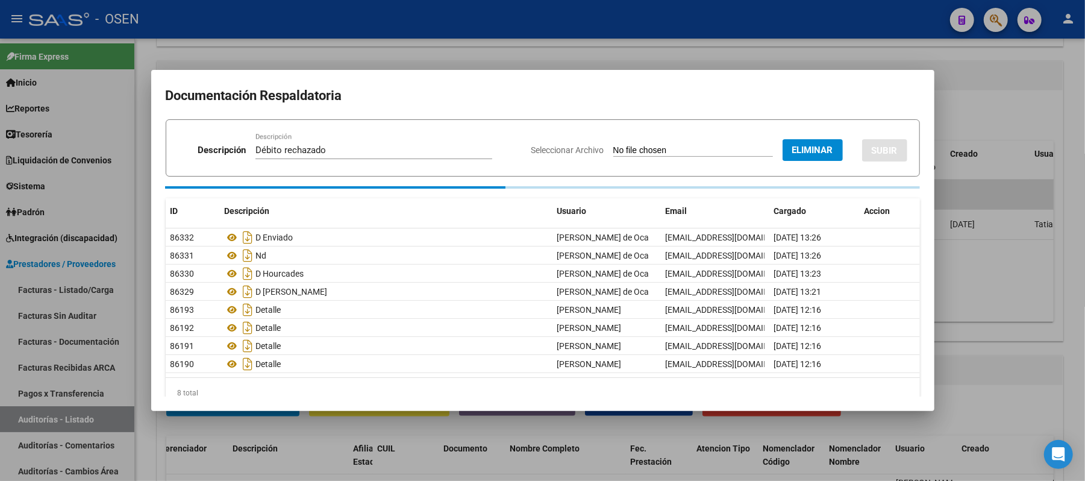 The image size is (1085, 481). Describe the element at coordinates (543, 96) in the screenshot. I see `h2: Documentación Respaldatoria` at that location.